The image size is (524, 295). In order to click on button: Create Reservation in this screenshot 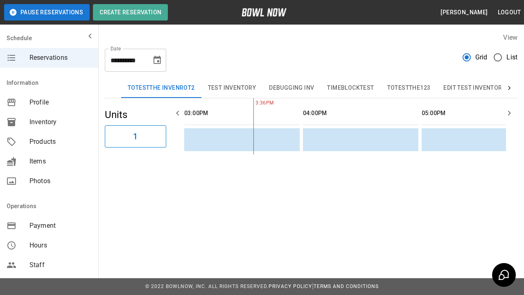, I will do `click(130, 12)`.